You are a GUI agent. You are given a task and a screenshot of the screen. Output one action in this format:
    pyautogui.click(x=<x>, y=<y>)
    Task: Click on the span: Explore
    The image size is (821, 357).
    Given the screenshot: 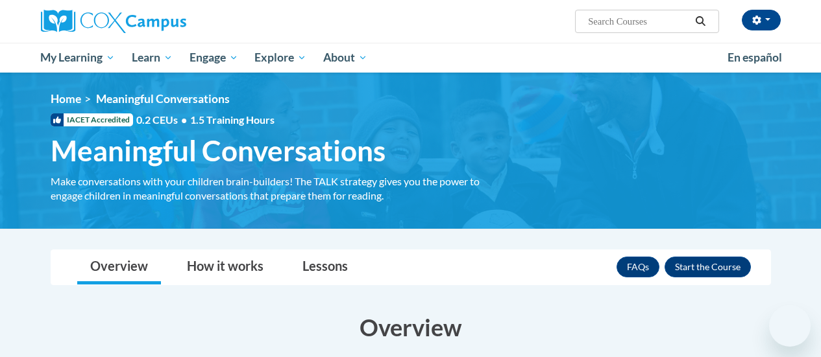 What is the action you would take?
    pyautogui.click(x=280, y=58)
    